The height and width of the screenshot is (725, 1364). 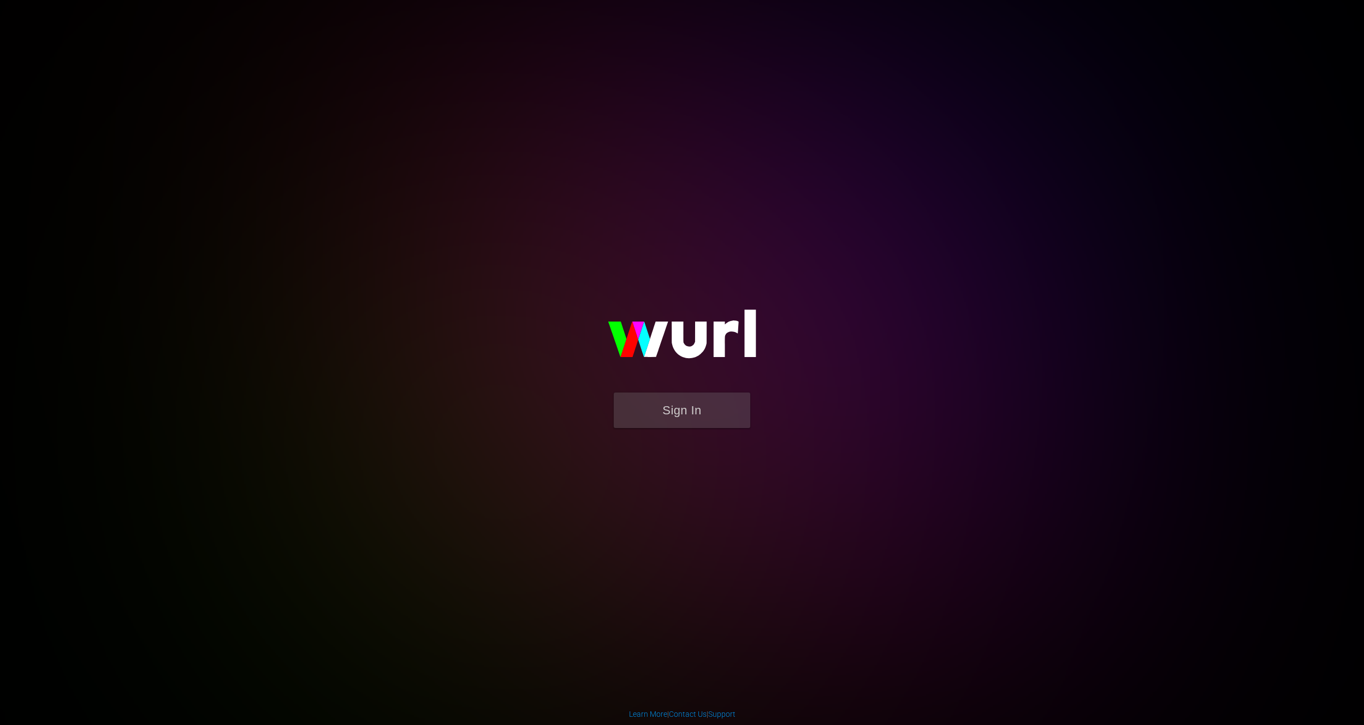 What do you see at coordinates (682, 339) in the screenshot?
I see `img: wurl-logo-on-black-223613ac3d8ba8fe6dc639794a292ebdb59501304c7dfd60c99c58986ef67473.svg` at bounding box center [682, 339].